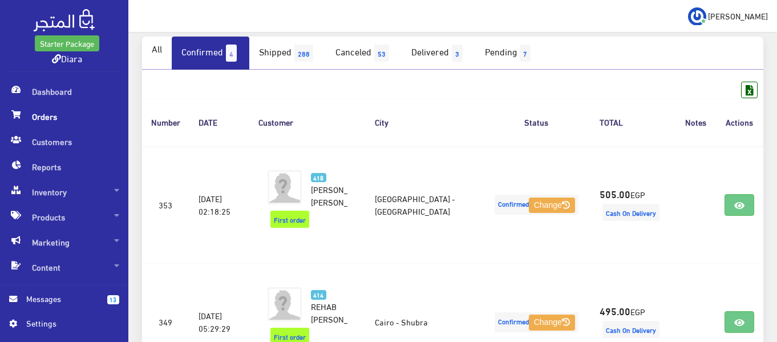  What do you see at coordinates (64, 304) in the screenshot?
I see `a: 13 Messages` at bounding box center [64, 304].